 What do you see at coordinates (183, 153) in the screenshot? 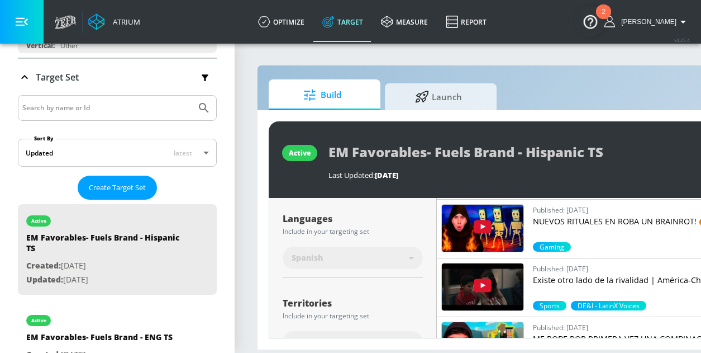
I see `span: latest` at bounding box center [183, 153].